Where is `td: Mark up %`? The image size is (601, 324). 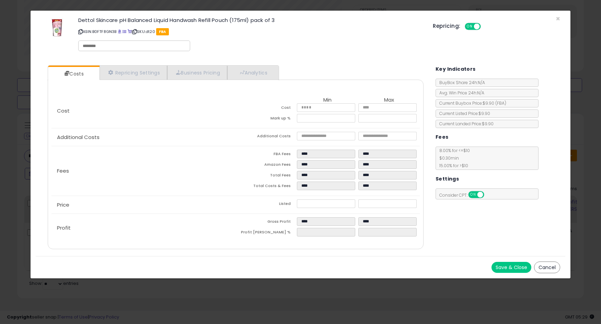
td: Mark up % is located at coordinates (266, 119).